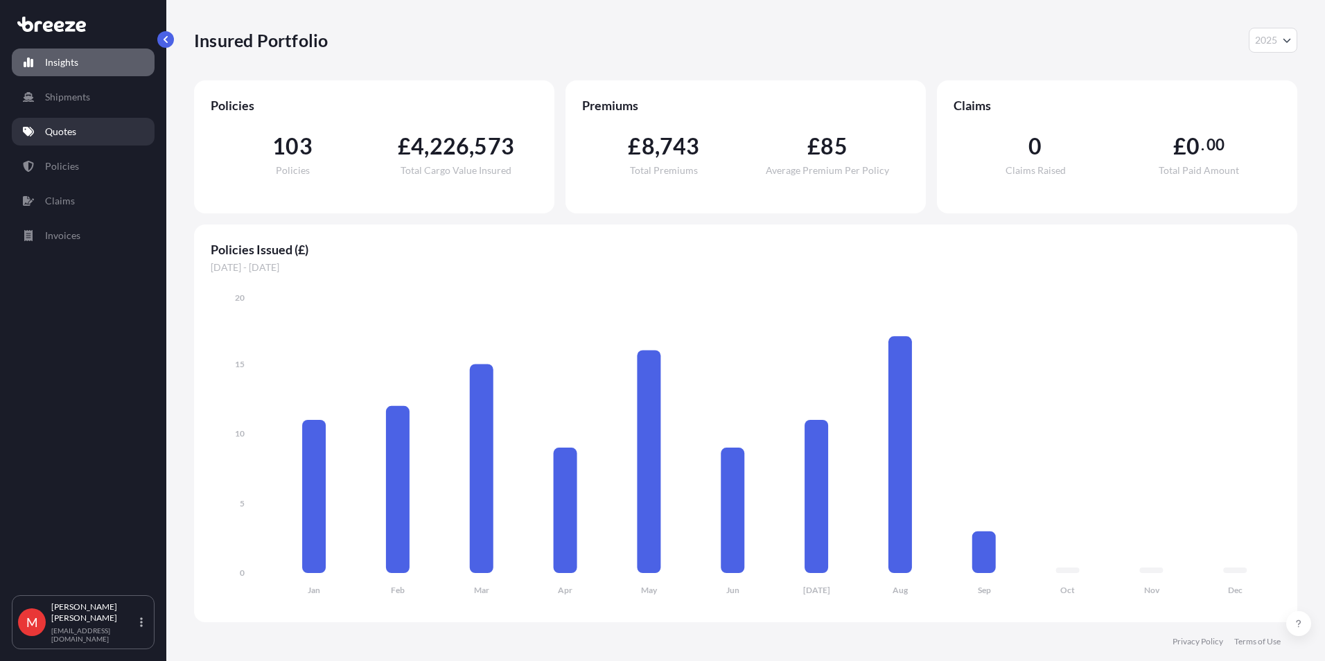 Image resolution: width=1325 pixels, height=661 pixels. What do you see at coordinates (1266, 40) in the screenshot?
I see `span: 2025` at bounding box center [1266, 40].